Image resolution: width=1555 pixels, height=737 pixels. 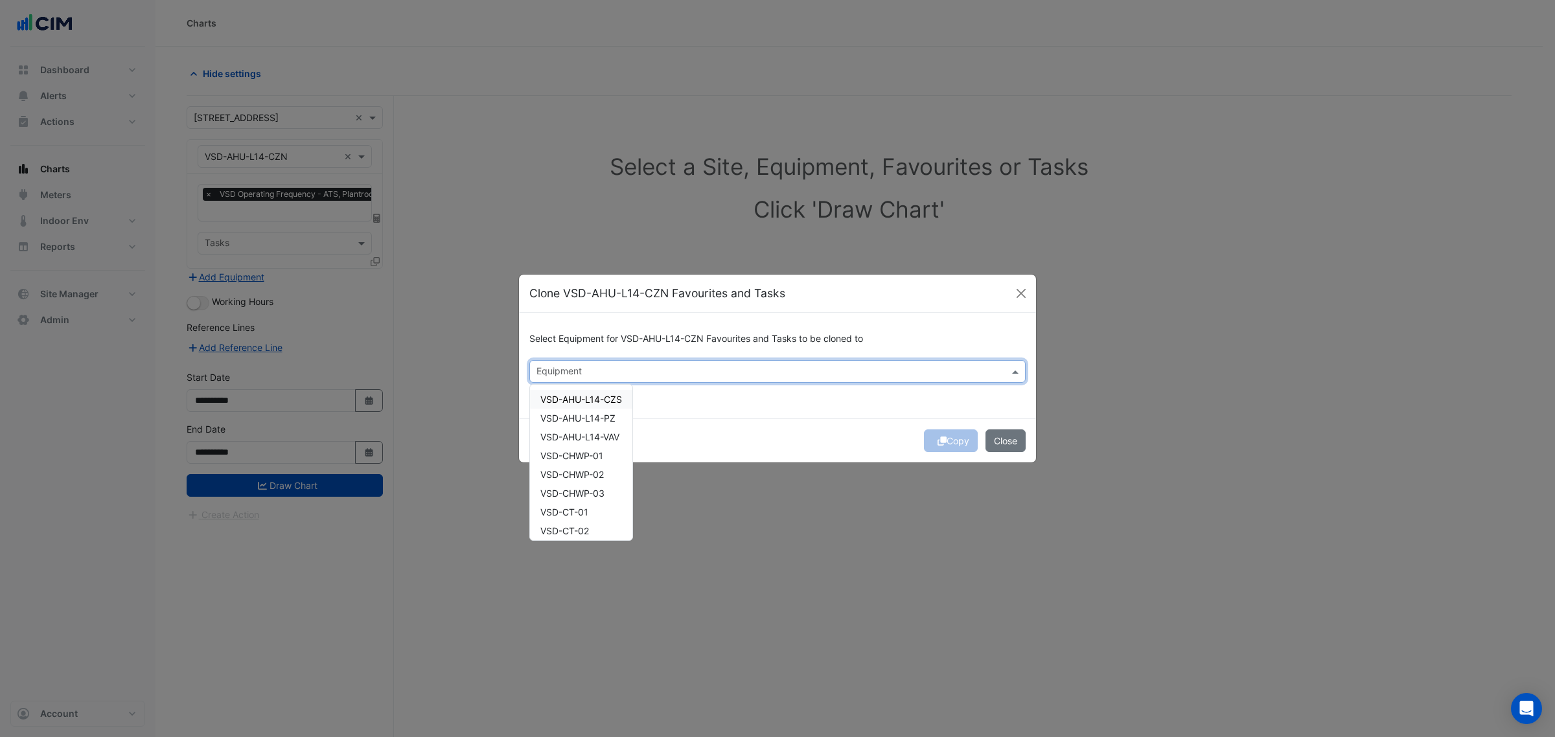 I want to click on h6: Select Equipment for VSD-AHU-L14-CZN Favourites and Tasks to be cloned to, so click(x=777, y=339).